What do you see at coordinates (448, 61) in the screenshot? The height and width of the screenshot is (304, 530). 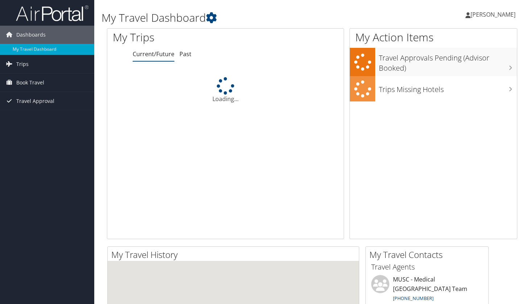 I see `h3: Travel Approvals Pending (Advisor Booked)` at bounding box center [448, 61].